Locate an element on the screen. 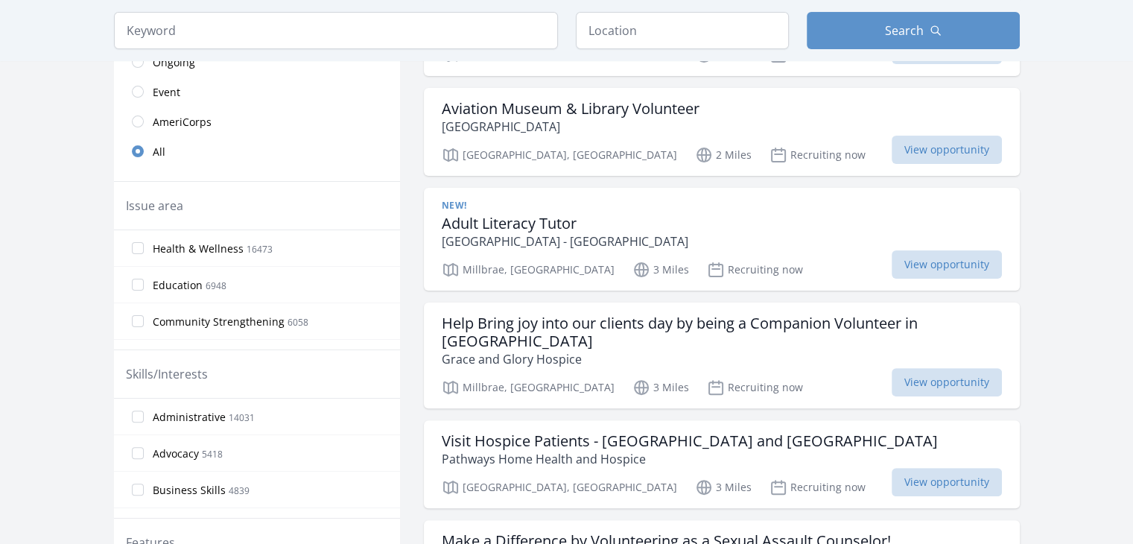 The image size is (1133, 544). span: 5418 is located at coordinates (212, 454).